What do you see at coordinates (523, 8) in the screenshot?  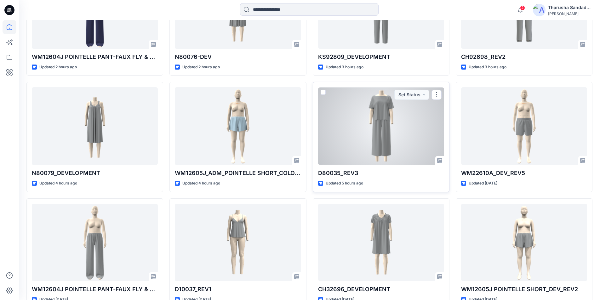 I see `span: 2` at bounding box center [523, 8].